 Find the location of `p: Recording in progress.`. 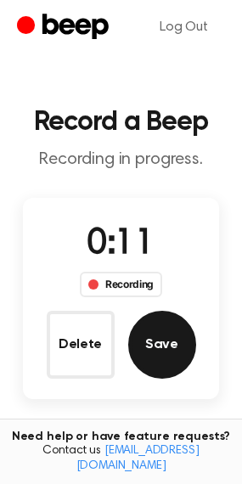

p: Recording in progress. is located at coordinates (121, 160).